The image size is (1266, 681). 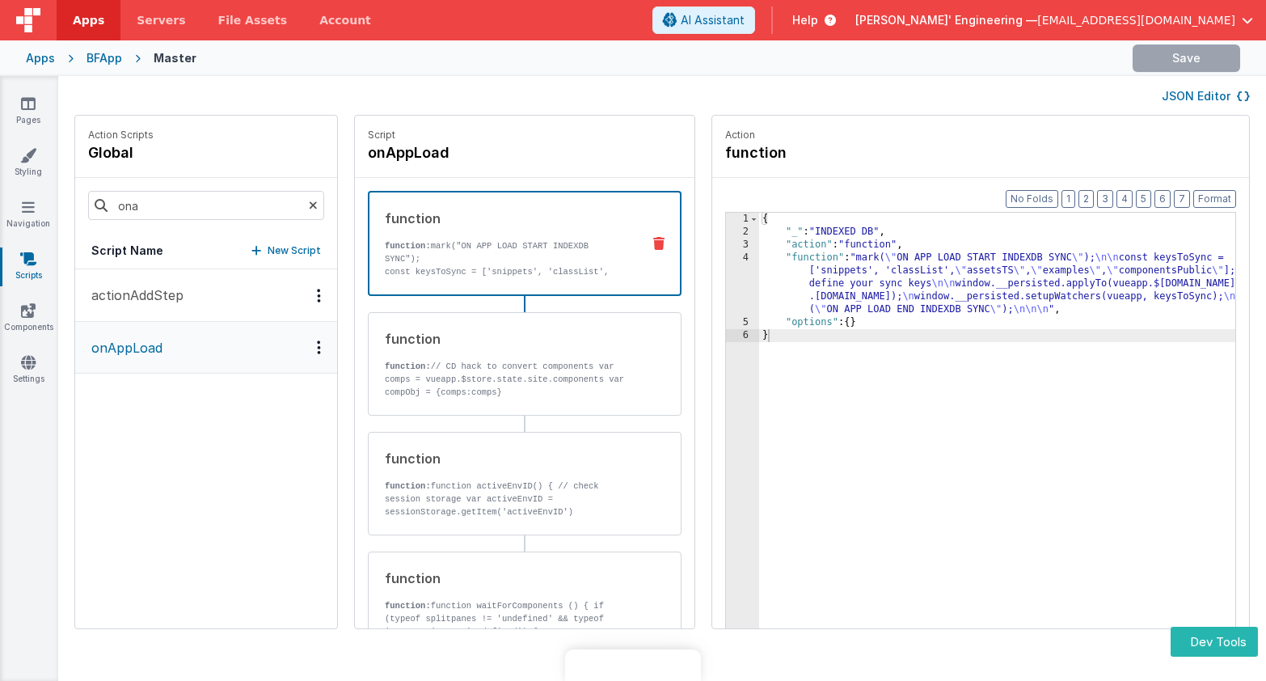 I want to click on h4: global, so click(x=120, y=153).